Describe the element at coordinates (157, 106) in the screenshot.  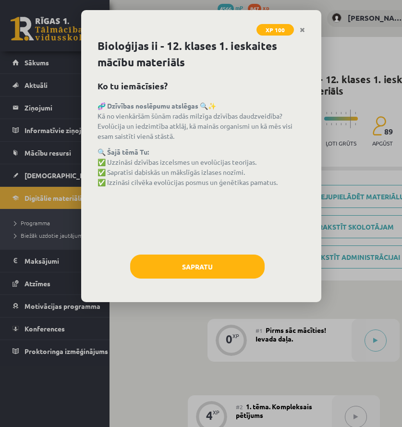
I see `strong: 🧬 Dzīvības noslēpumu atslēgas 🔍✨` at that location.